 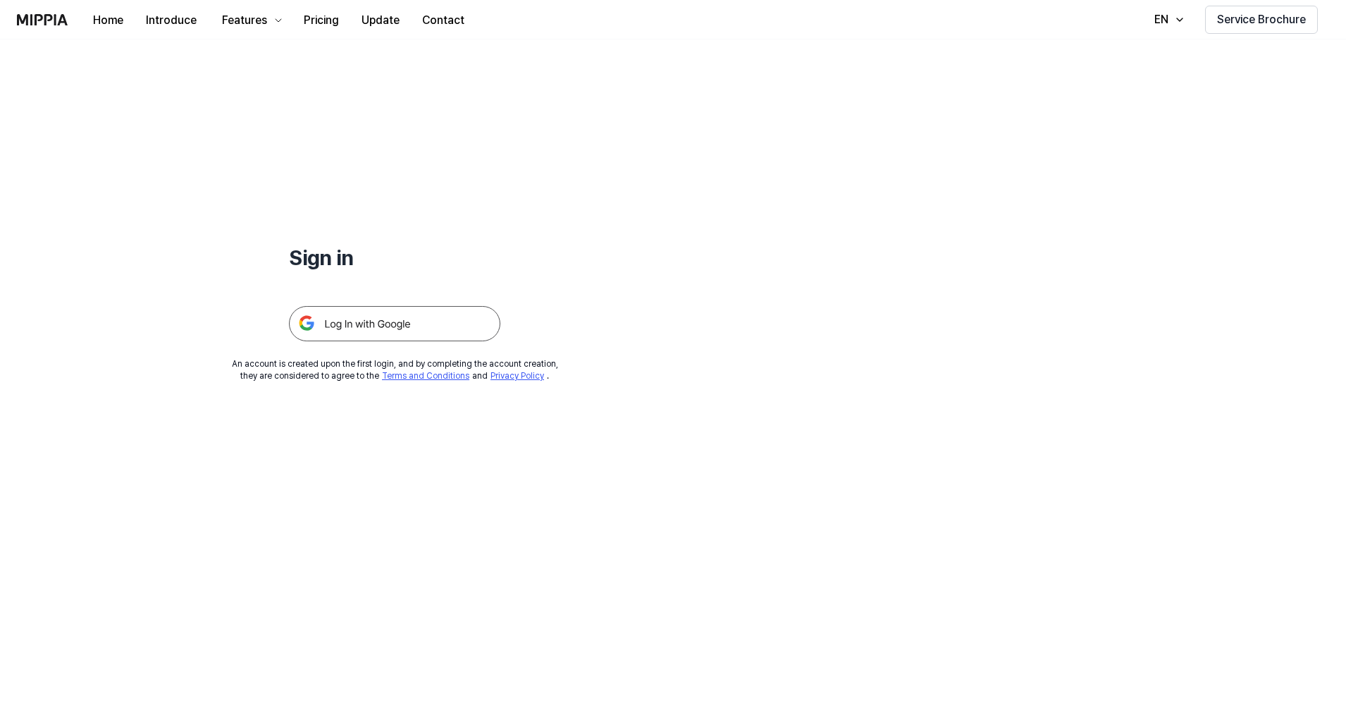 I want to click on img: 구글 로그인 버튼, so click(x=395, y=323).